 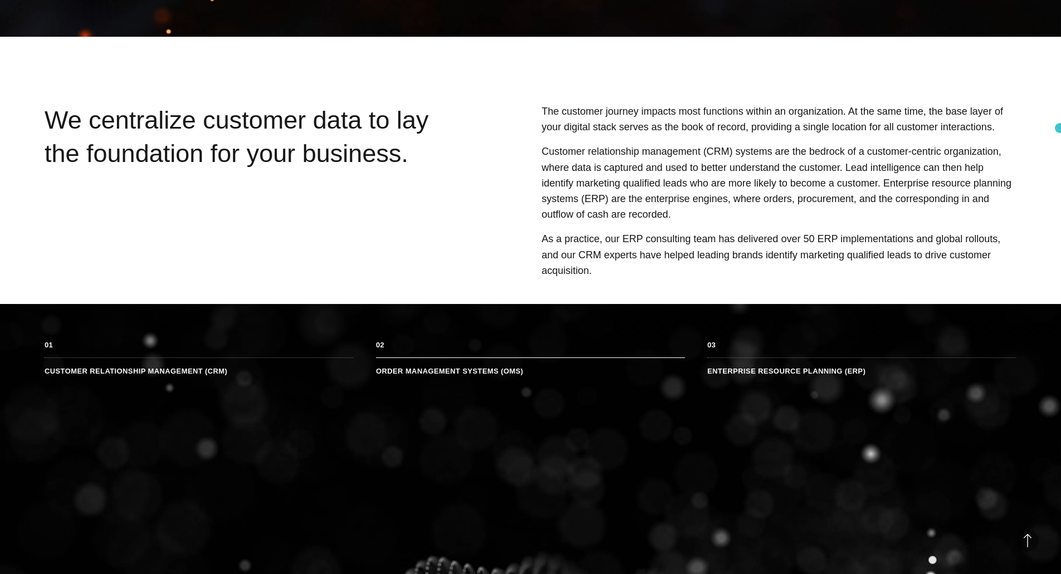 What do you see at coordinates (1027, 541) in the screenshot?
I see `span: Back to Top` at bounding box center [1027, 541].